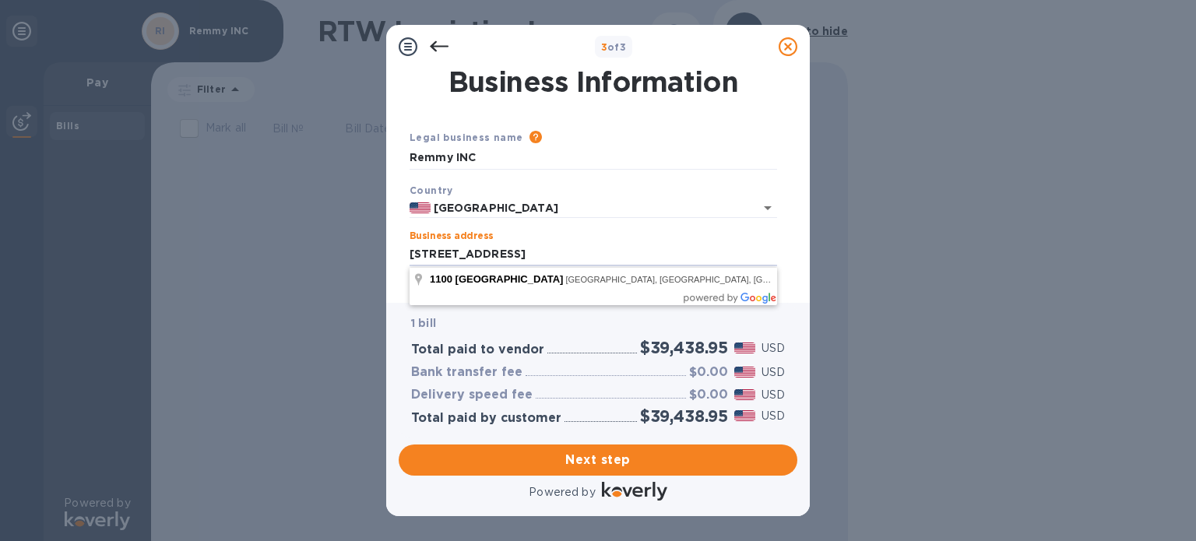 This screenshot has width=1196, height=541. What do you see at coordinates (424, 323) in the screenshot?
I see `b: 1 bill` at bounding box center [424, 323].